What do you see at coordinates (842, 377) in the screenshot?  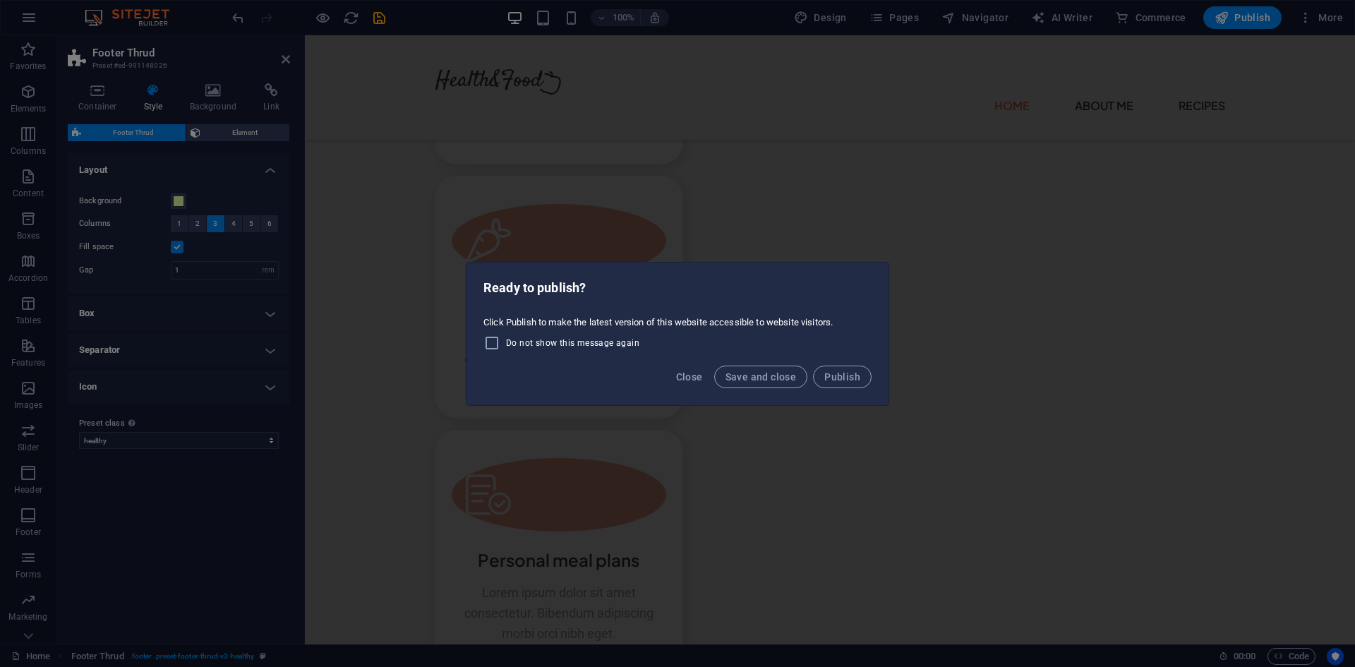 I see `span: Publish` at bounding box center [842, 377].